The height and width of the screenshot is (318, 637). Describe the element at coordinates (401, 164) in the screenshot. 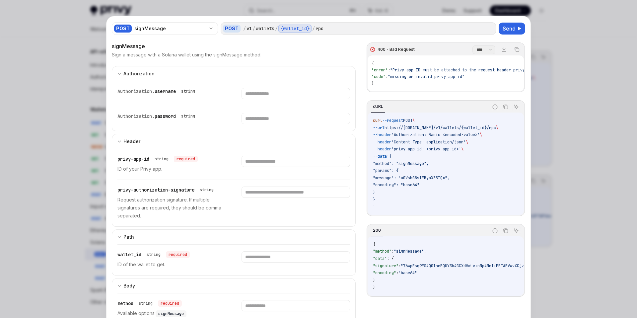

I see `span: "method": "signMessage",` at that location.